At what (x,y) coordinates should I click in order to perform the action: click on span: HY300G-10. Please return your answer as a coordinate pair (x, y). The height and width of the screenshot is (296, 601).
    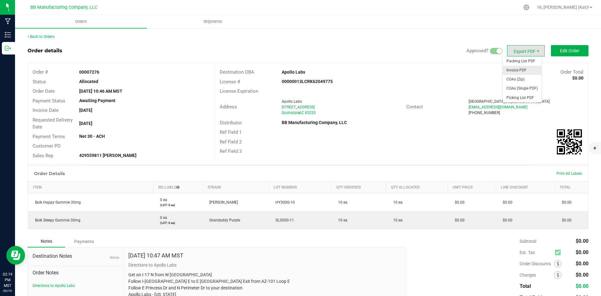
    Looking at the image, I should click on (284, 202).